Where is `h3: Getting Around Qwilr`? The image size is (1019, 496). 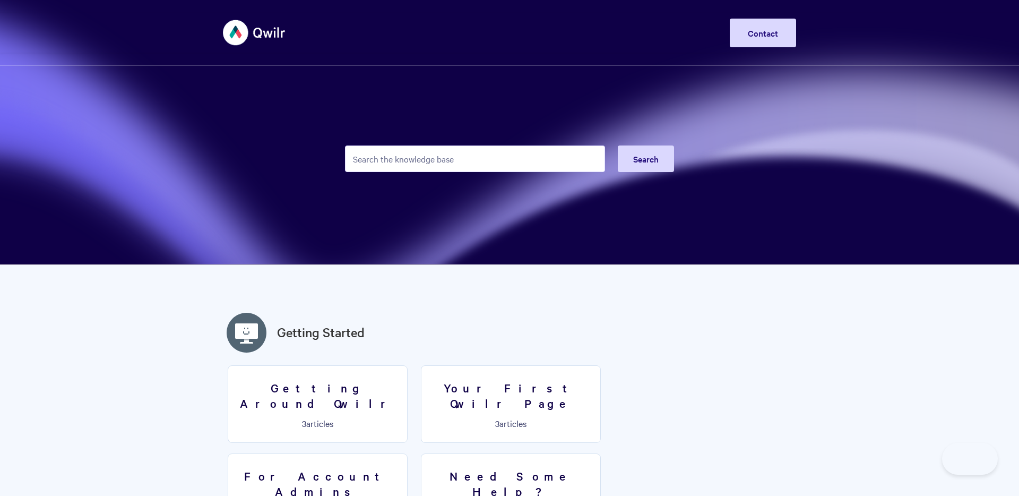
h3: Getting Around Qwilr is located at coordinates (317, 395).